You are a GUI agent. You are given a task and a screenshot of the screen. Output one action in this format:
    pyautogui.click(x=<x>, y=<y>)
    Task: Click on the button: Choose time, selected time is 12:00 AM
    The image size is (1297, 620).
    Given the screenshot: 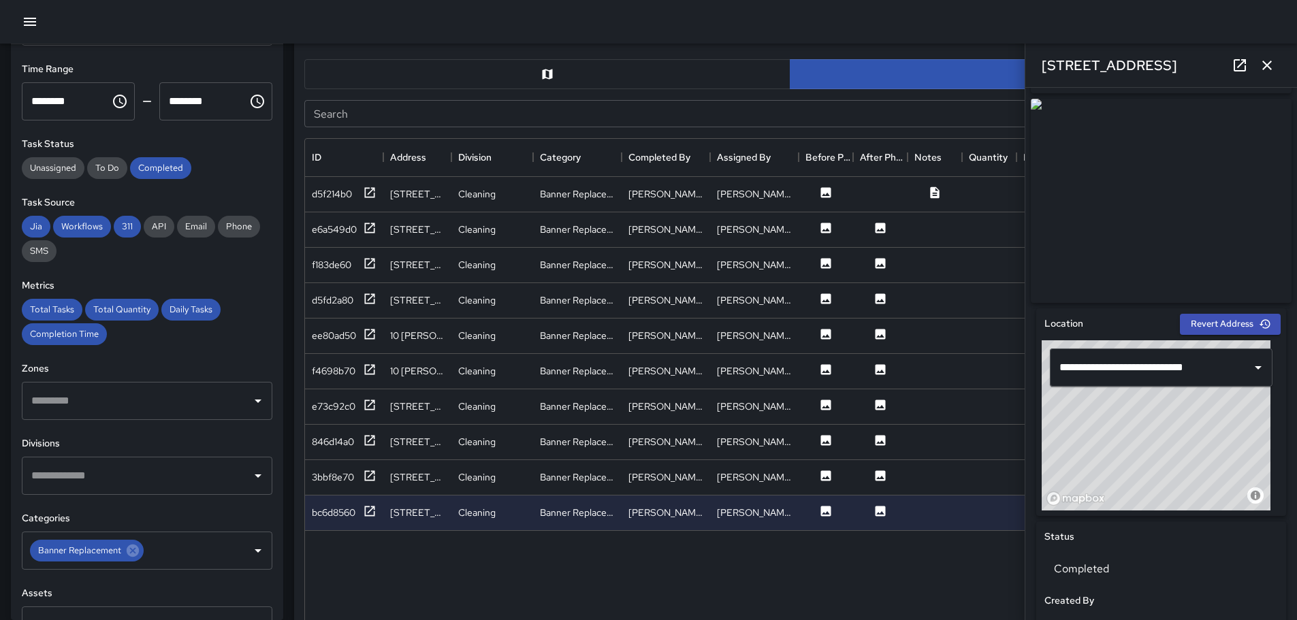 What is the action you would take?
    pyautogui.click(x=120, y=101)
    